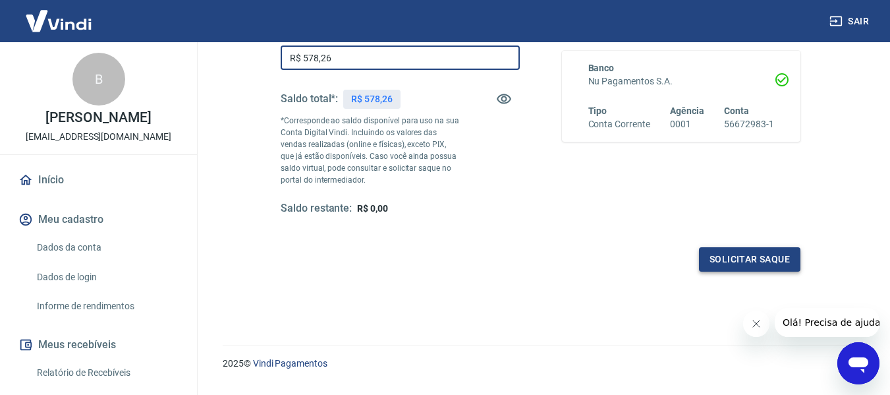 This screenshot has height=395, width=890. I want to click on p: R$ 578,26, so click(372, 99).